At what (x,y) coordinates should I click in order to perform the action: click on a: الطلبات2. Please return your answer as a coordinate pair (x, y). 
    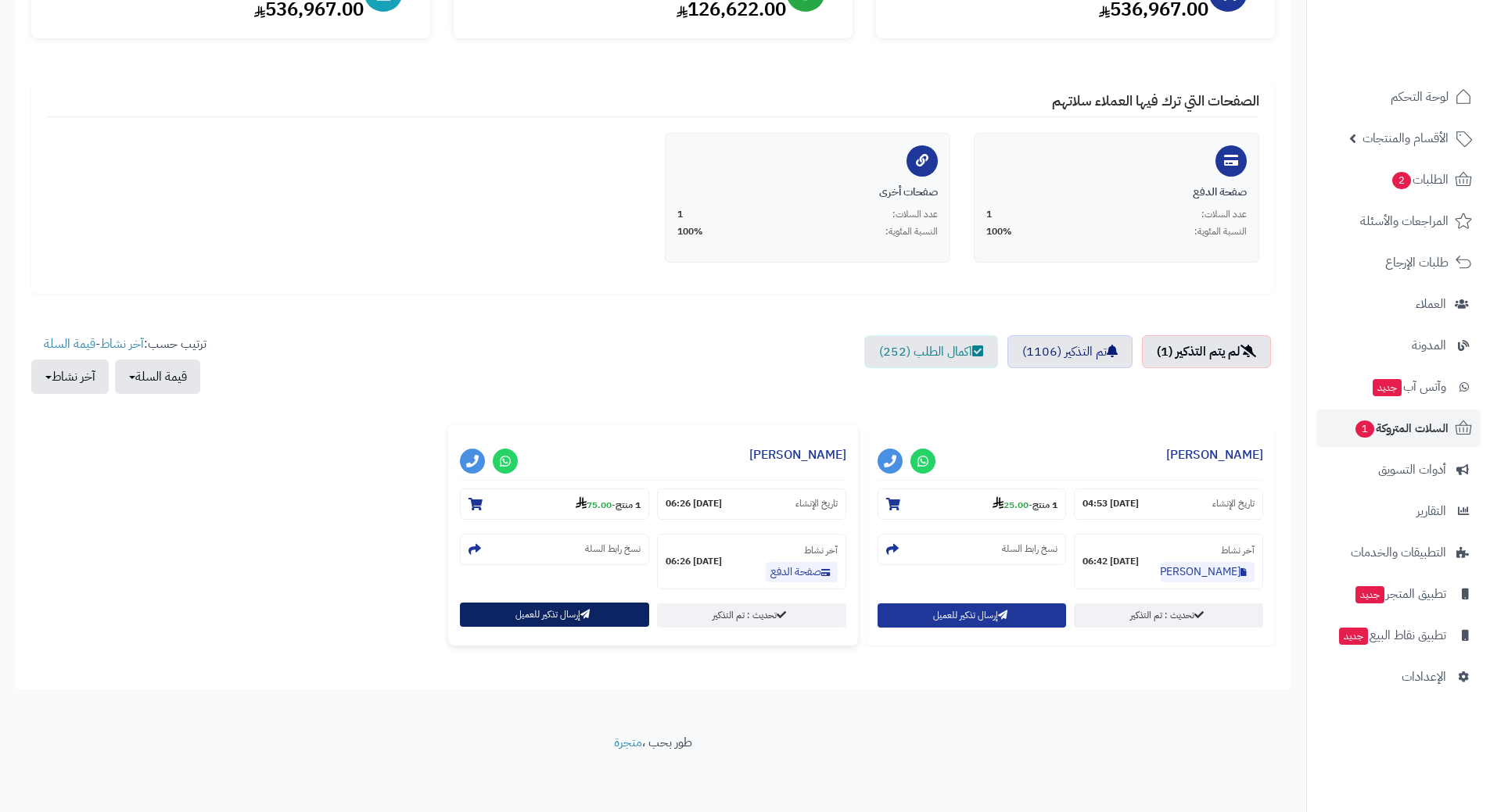
    Looking at the image, I should click on (1398, 180).